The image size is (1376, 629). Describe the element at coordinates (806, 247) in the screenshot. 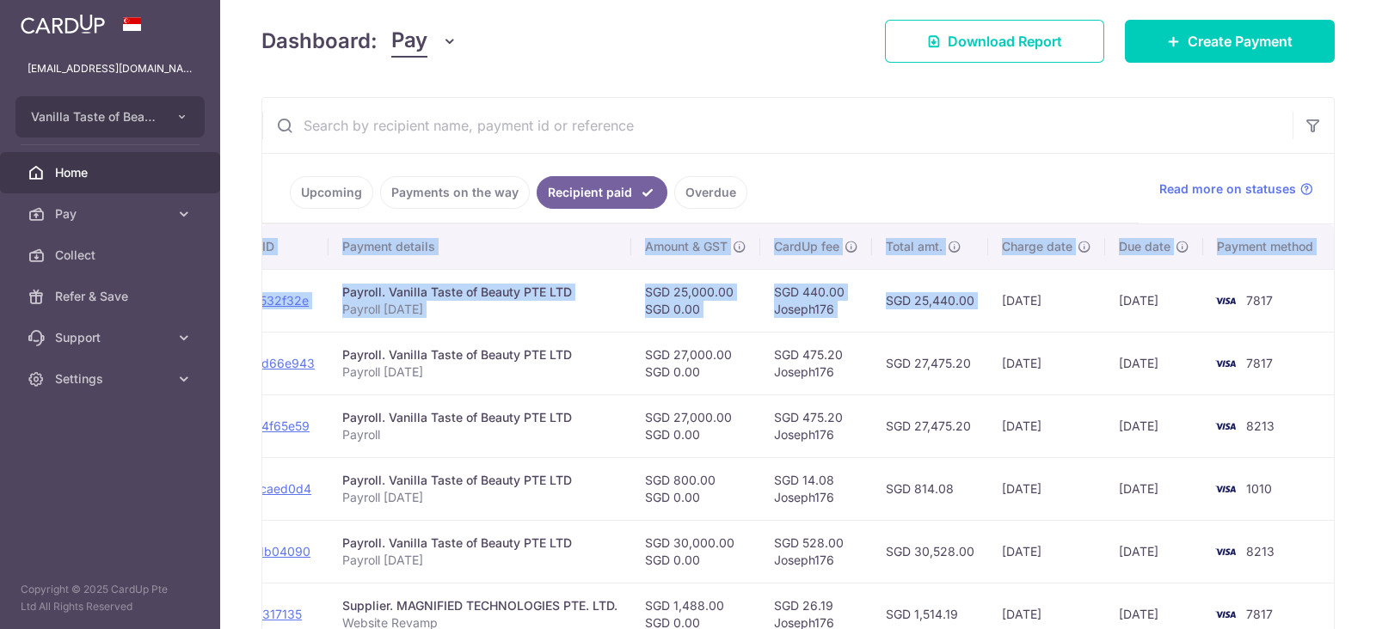

I see `span: CardUp fee` at that location.